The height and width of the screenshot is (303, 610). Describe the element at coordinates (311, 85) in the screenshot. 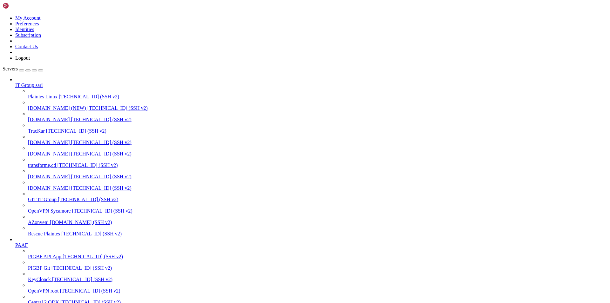

I see `a: IT Group sarl` at that location.